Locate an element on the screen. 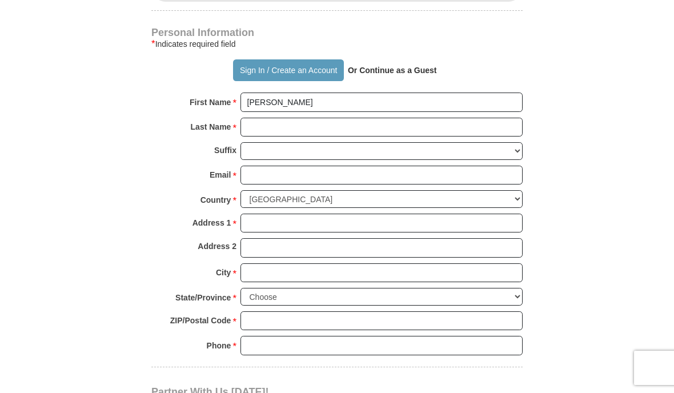 This screenshot has width=674, height=393. strong: Suffix is located at coordinates (225, 150).